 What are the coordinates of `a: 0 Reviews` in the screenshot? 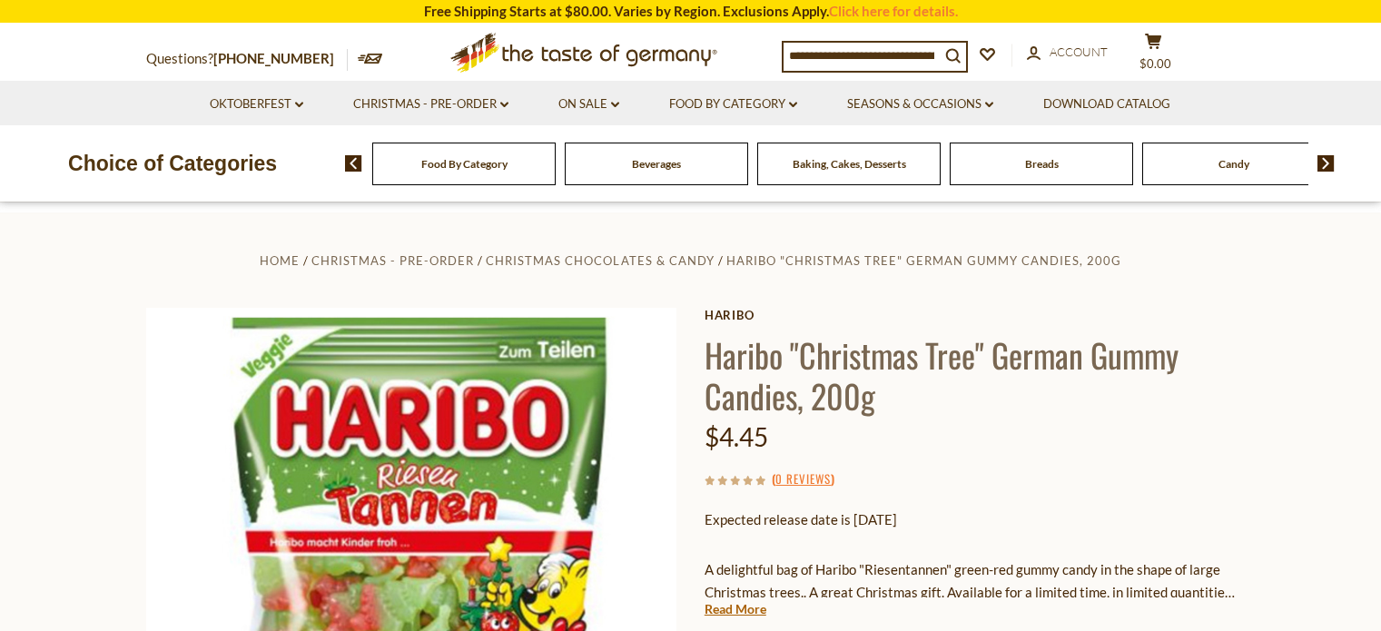 It's located at (803, 480).